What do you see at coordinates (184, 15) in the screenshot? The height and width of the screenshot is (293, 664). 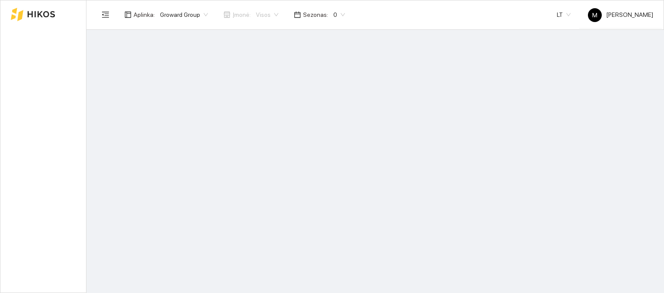 I see `span: Groward Group` at bounding box center [184, 15].